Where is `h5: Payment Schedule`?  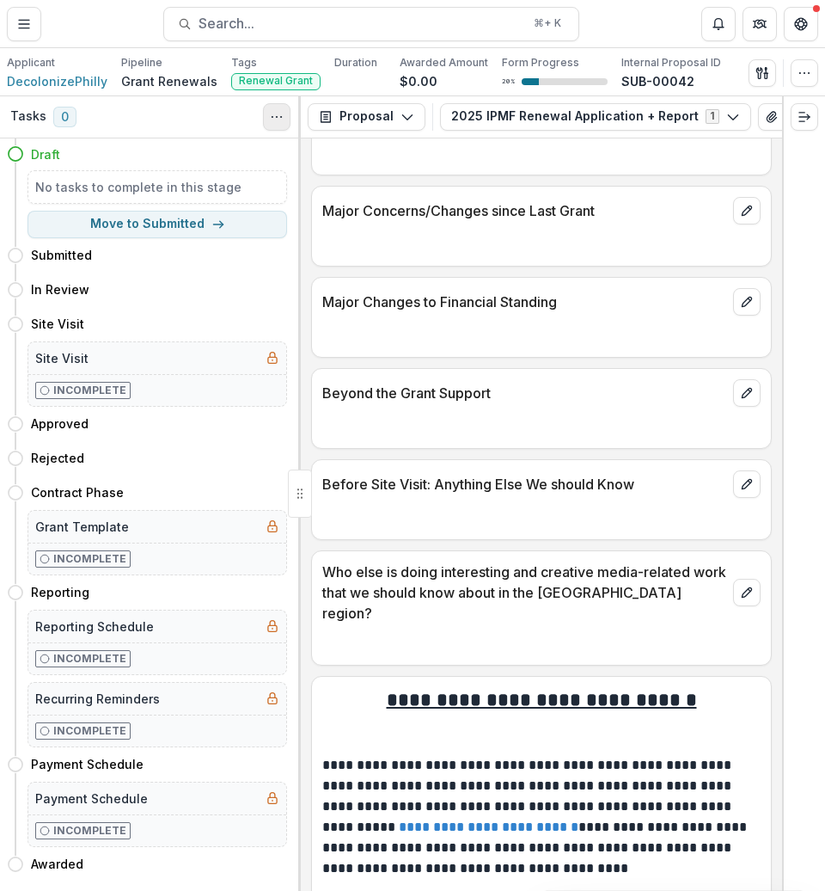 h5: Payment Schedule is located at coordinates (91, 798).